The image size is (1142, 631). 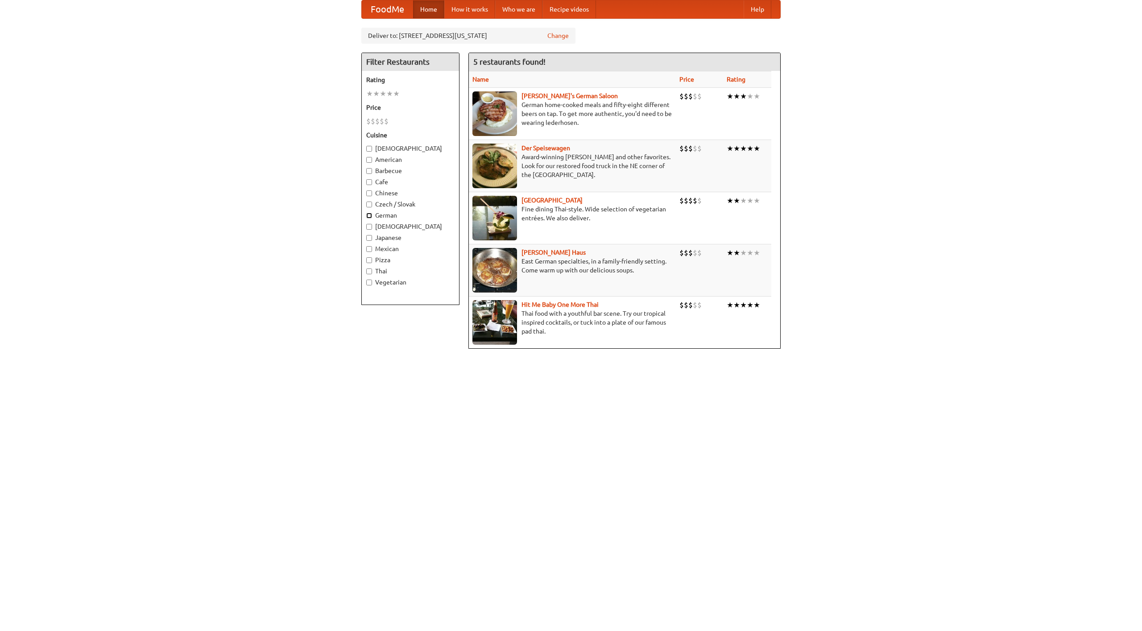 What do you see at coordinates (410, 62) in the screenshot?
I see `h4: Filter Restaurants` at bounding box center [410, 62].